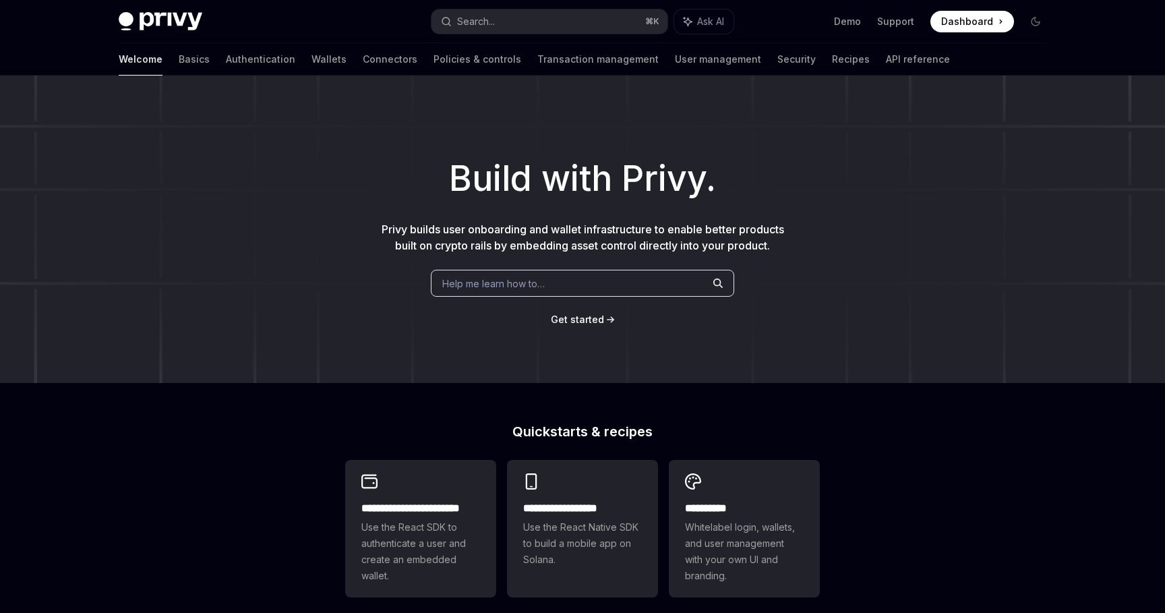 Image resolution: width=1165 pixels, height=613 pixels. Describe the element at coordinates (744, 552) in the screenshot. I see `span: Whitelabel login, wallets, and user management with your own UI and branding.` at that location.